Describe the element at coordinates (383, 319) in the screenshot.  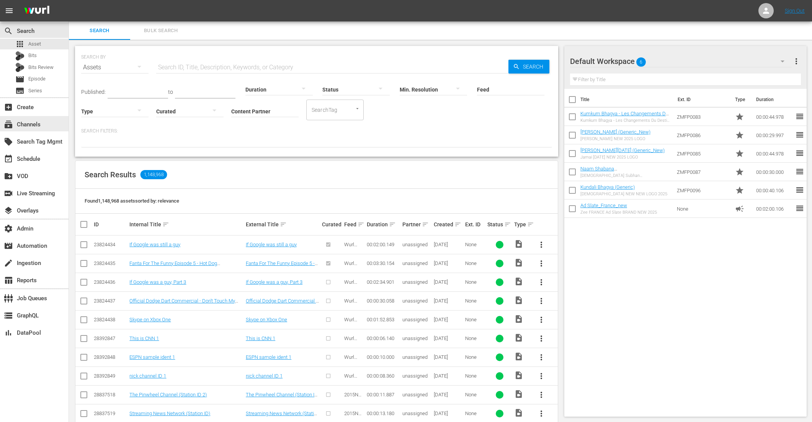
I see `div: 00:01:52.853` at that location.